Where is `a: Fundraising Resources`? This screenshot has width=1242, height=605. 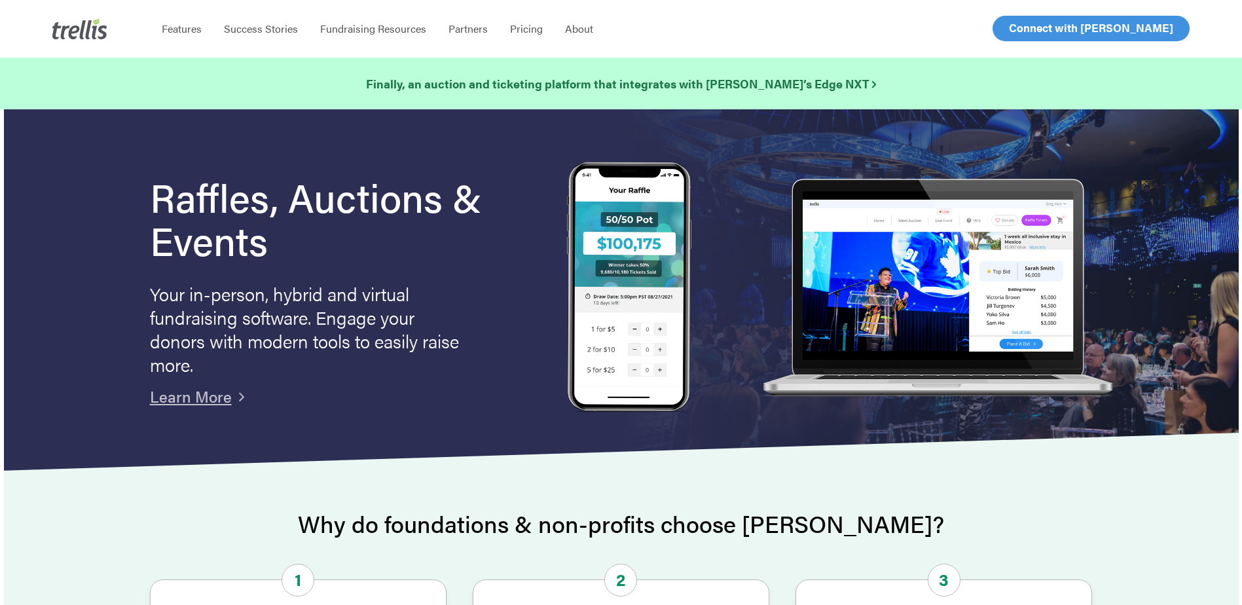
a: Fundraising Resources is located at coordinates (373, 29).